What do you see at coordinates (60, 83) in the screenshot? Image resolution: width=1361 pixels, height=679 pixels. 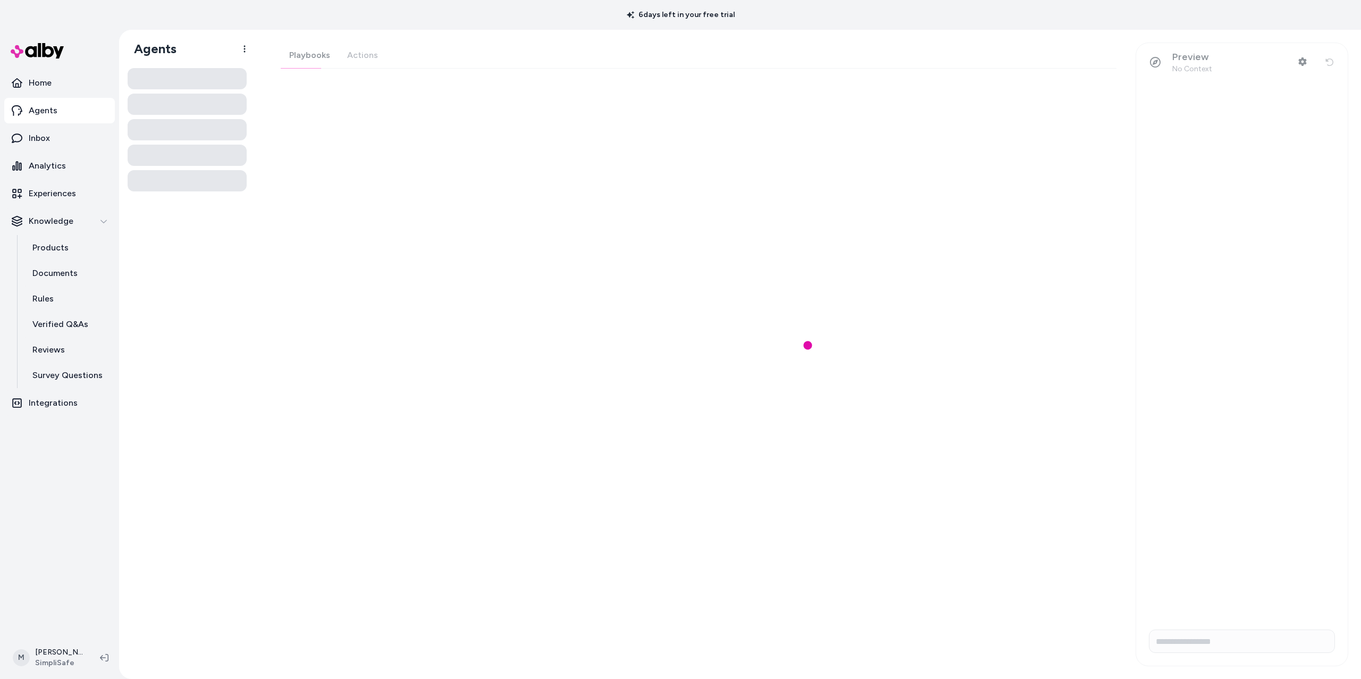 I see `a: Home` at bounding box center [60, 83].